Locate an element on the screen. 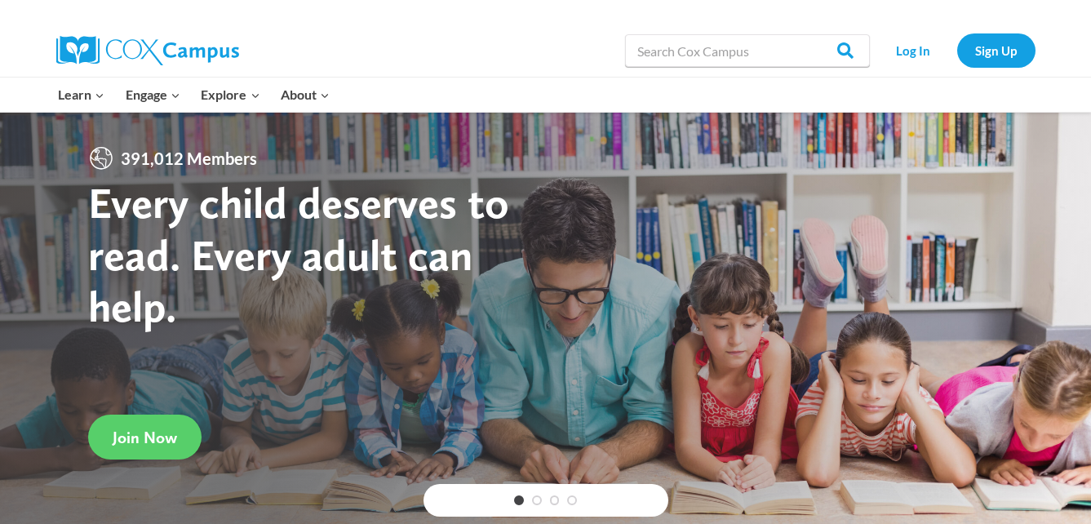 This screenshot has height=524, width=1091. span: Learn is located at coordinates (81, 95).